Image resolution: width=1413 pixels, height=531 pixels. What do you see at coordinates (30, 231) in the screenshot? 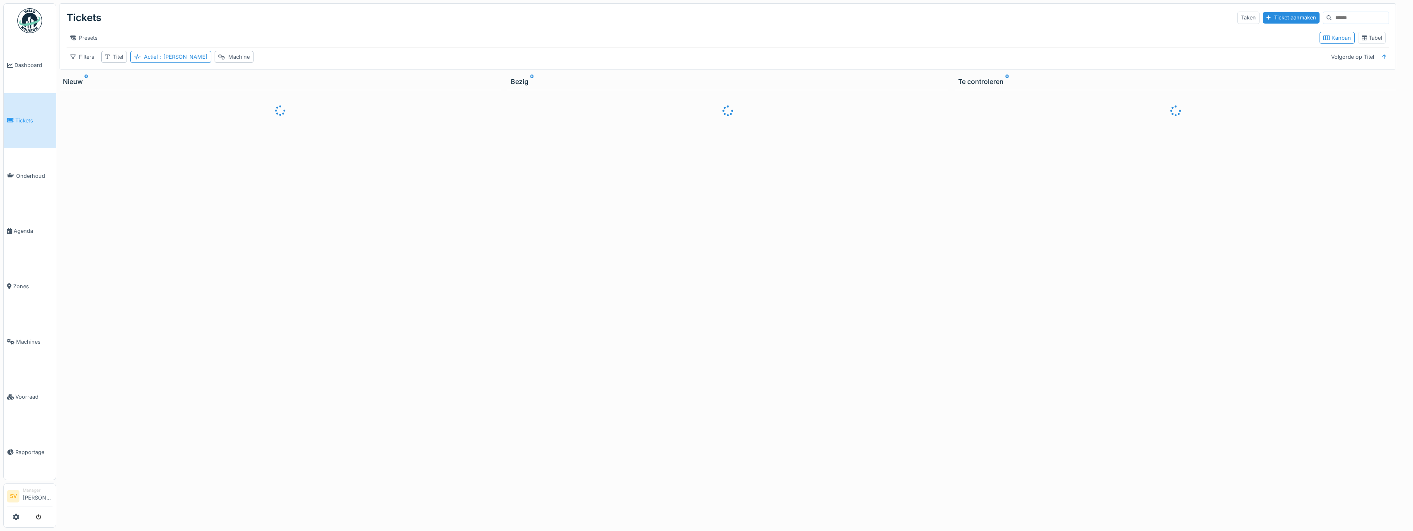
I see `a: Agenda` at bounding box center [30, 231].